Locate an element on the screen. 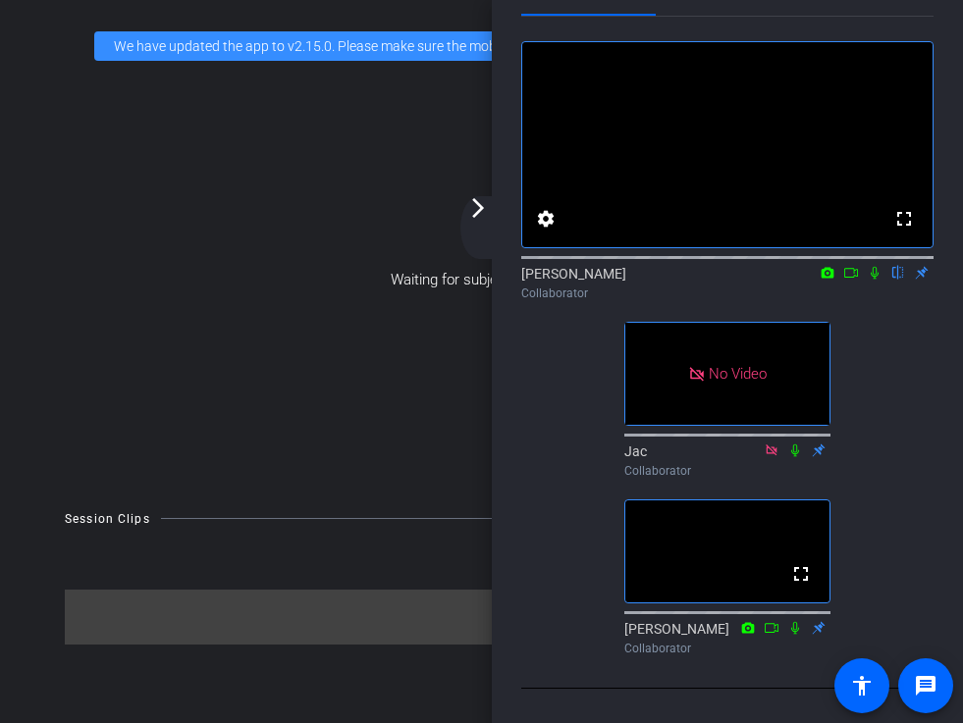 The width and height of the screenshot is (963, 723). span: No Video is located at coordinates (737, 374).